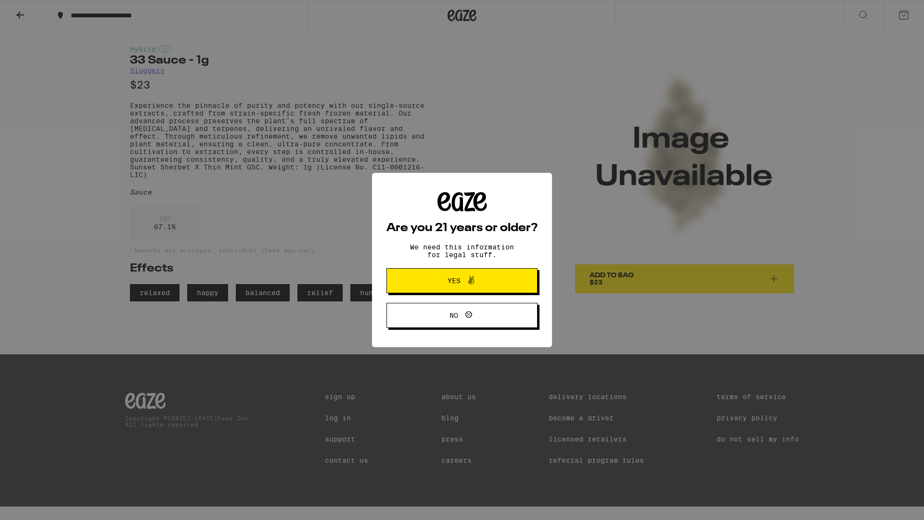 This screenshot has height=520, width=924. I want to click on button: No, so click(462, 315).